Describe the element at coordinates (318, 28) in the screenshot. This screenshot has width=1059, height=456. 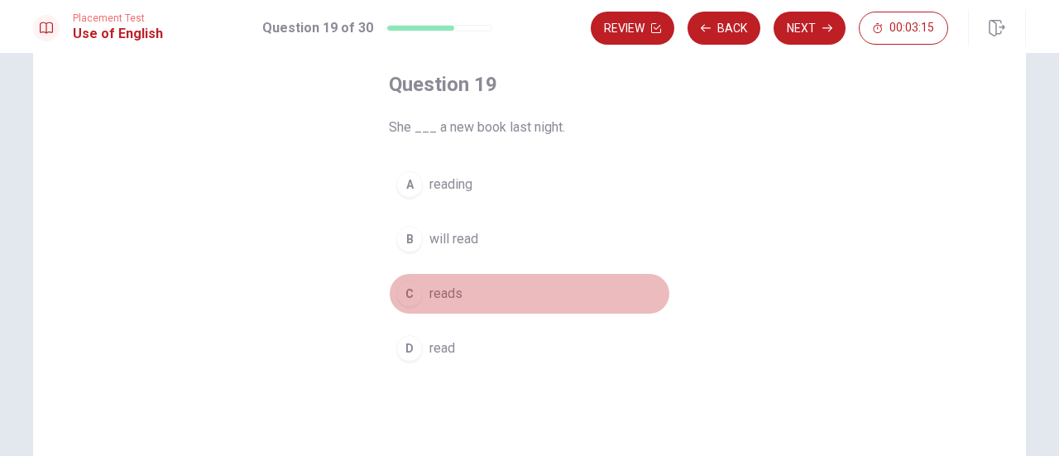
I see `h1: Question 19 of 30` at that location.